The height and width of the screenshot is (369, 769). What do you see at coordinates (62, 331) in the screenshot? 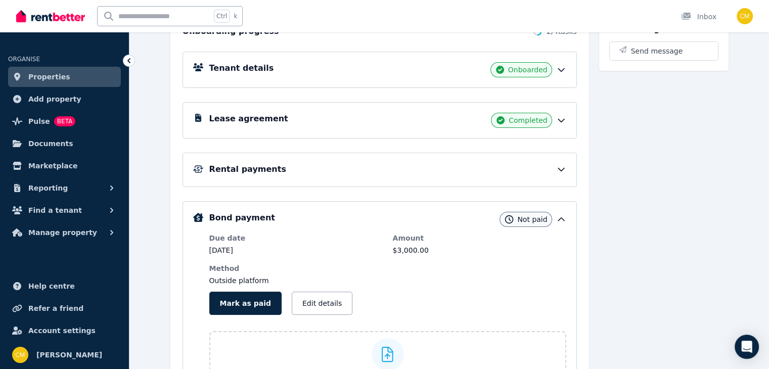
I see `span: Account settings` at bounding box center [62, 331].